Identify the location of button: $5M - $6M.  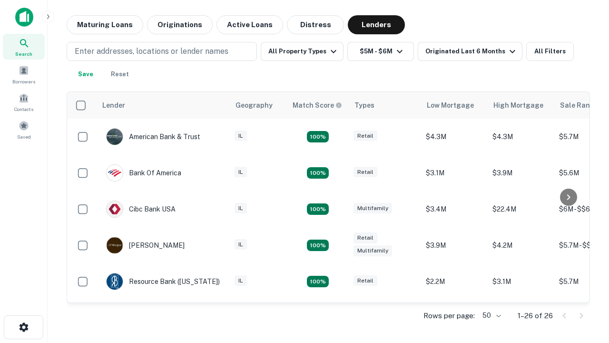
(381, 51).